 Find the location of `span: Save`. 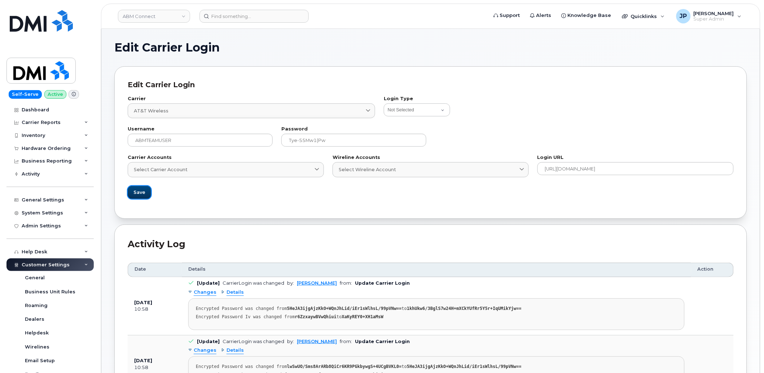

span: Save is located at coordinates (139, 192).